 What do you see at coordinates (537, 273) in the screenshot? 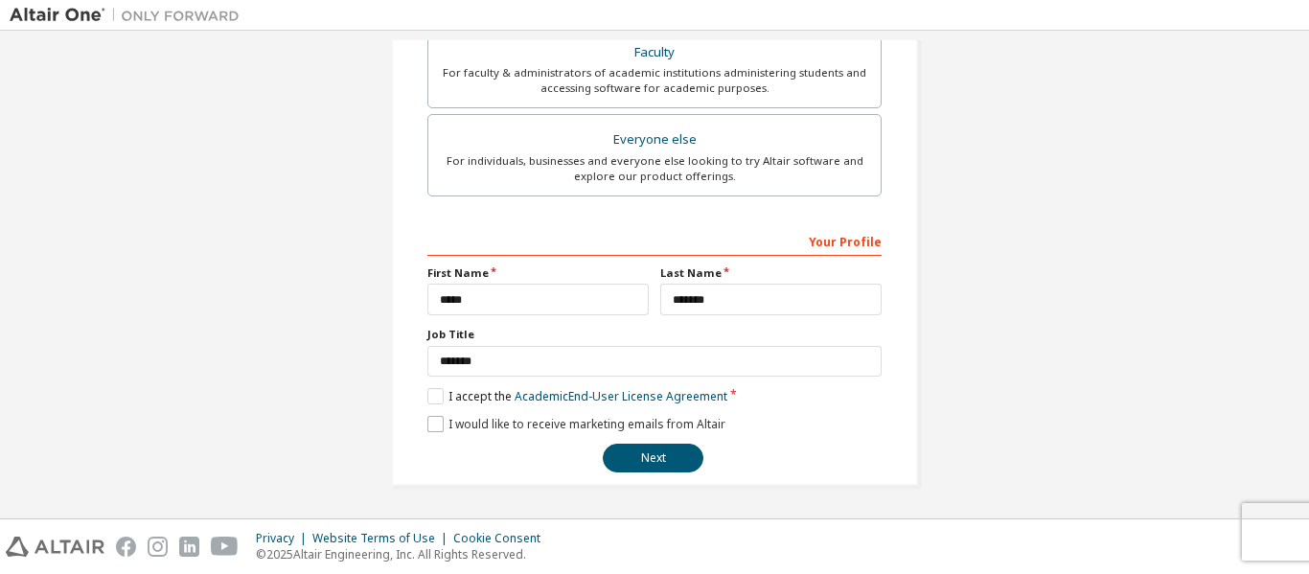
I see `label: First Name` at bounding box center [537, 273].